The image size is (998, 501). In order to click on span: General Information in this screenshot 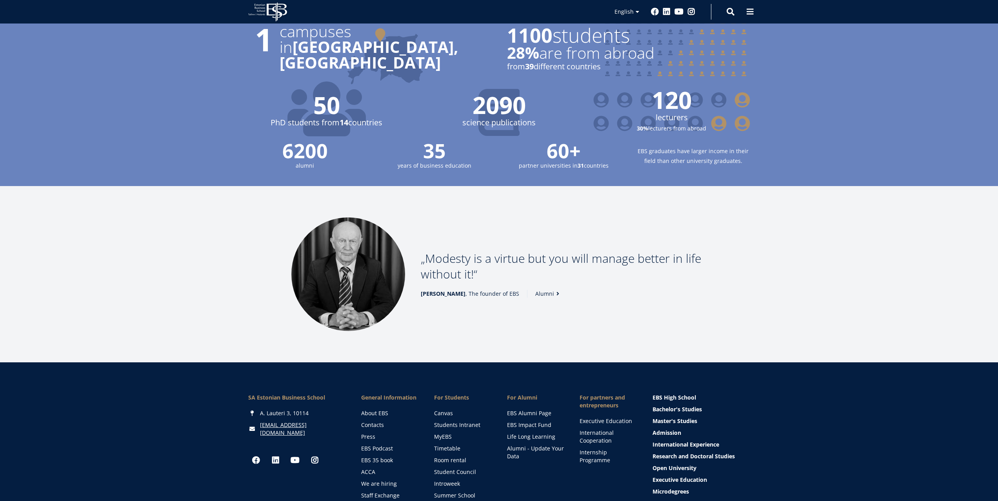, I will do `click(390, 398)`.